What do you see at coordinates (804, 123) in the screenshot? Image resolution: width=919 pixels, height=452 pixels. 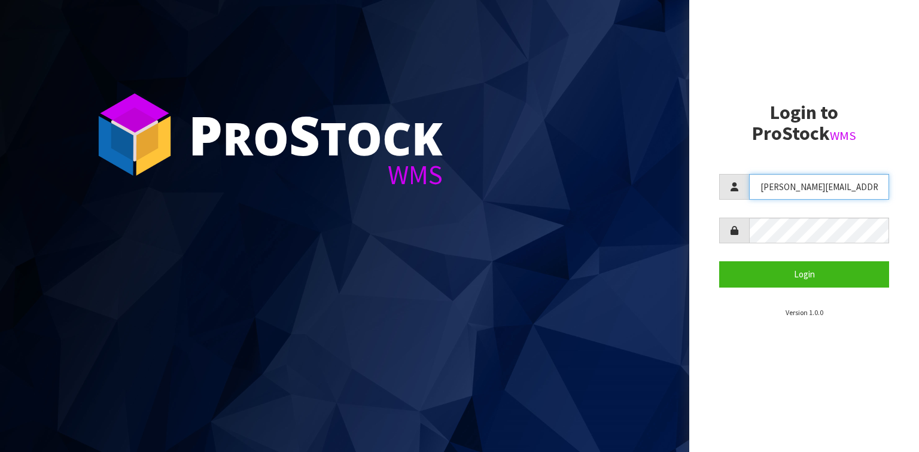 I see `h2: Login to ProStock` at bounding box center [804, 123].